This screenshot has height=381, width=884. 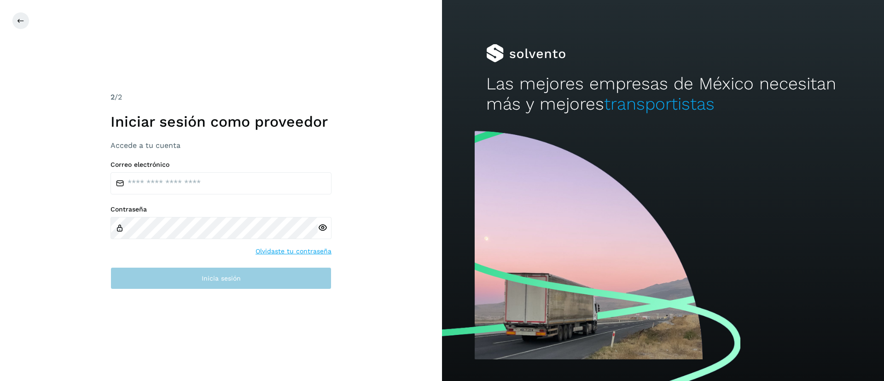 What do you see at coordinates (221, 122) in the screenshot?
I see `h1: Iniciar sesión como proveedor` at bounding box center [221, 122].